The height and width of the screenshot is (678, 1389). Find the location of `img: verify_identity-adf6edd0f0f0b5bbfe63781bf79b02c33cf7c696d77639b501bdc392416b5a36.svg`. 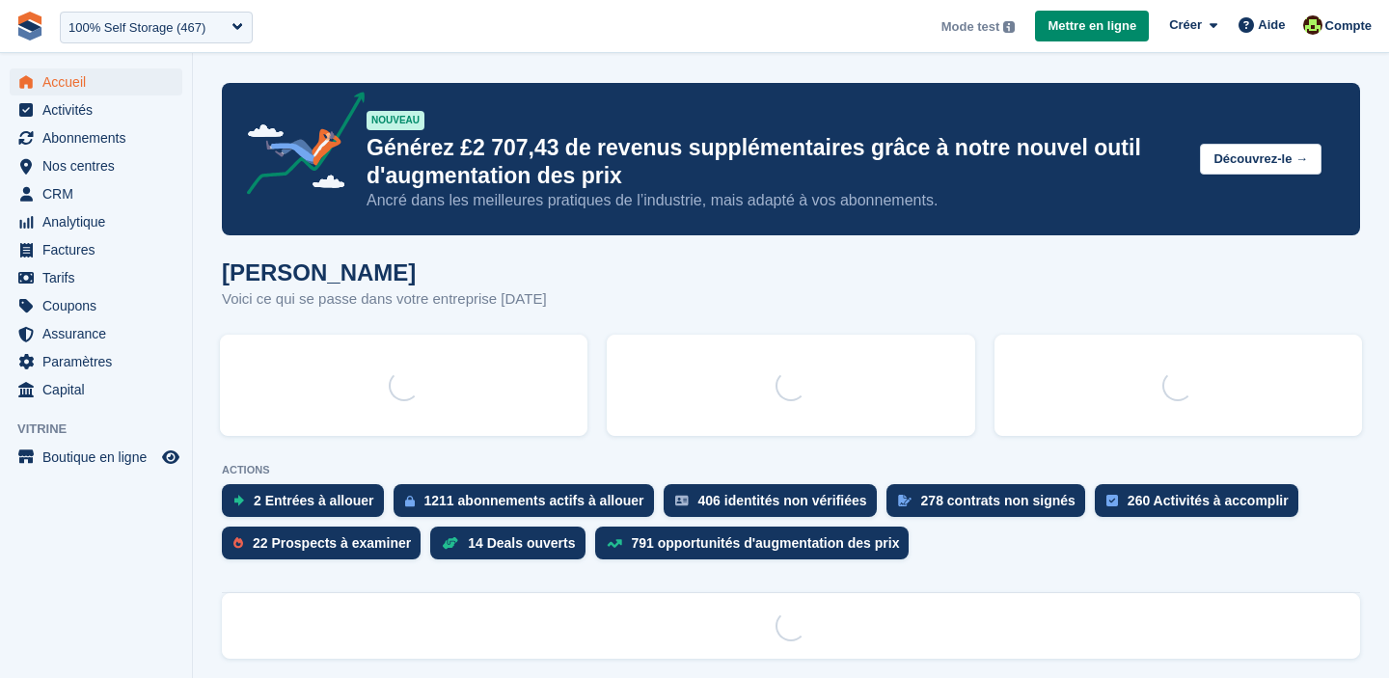

img: verify_identity-adf6edd0f0f0b5bbfe63781bf79b02c33cf7c696d77639b501bdc392416b5a36.svg is located at coordinates (682, 500).